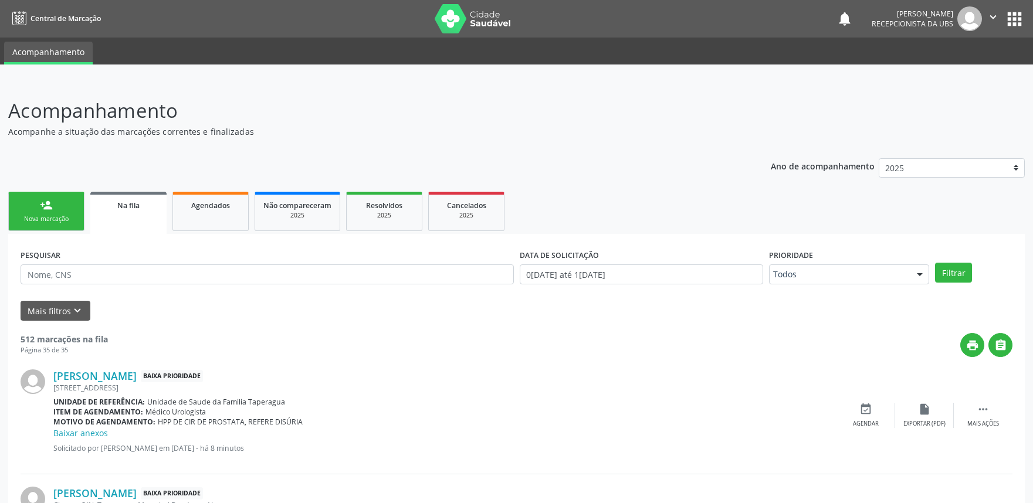  What do you see at coordinates (954, 273) in the screenshot?
I see `button: Filtrar` at bounding box center [954, 273].